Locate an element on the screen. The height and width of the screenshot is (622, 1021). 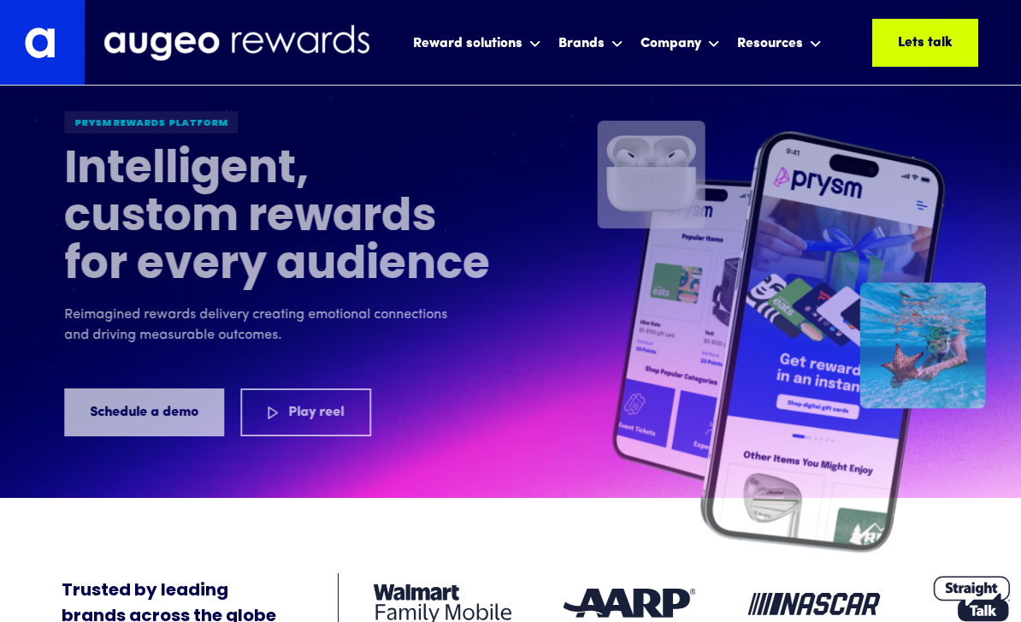
a: Schedule a demo is located at coordinates (144, 413).